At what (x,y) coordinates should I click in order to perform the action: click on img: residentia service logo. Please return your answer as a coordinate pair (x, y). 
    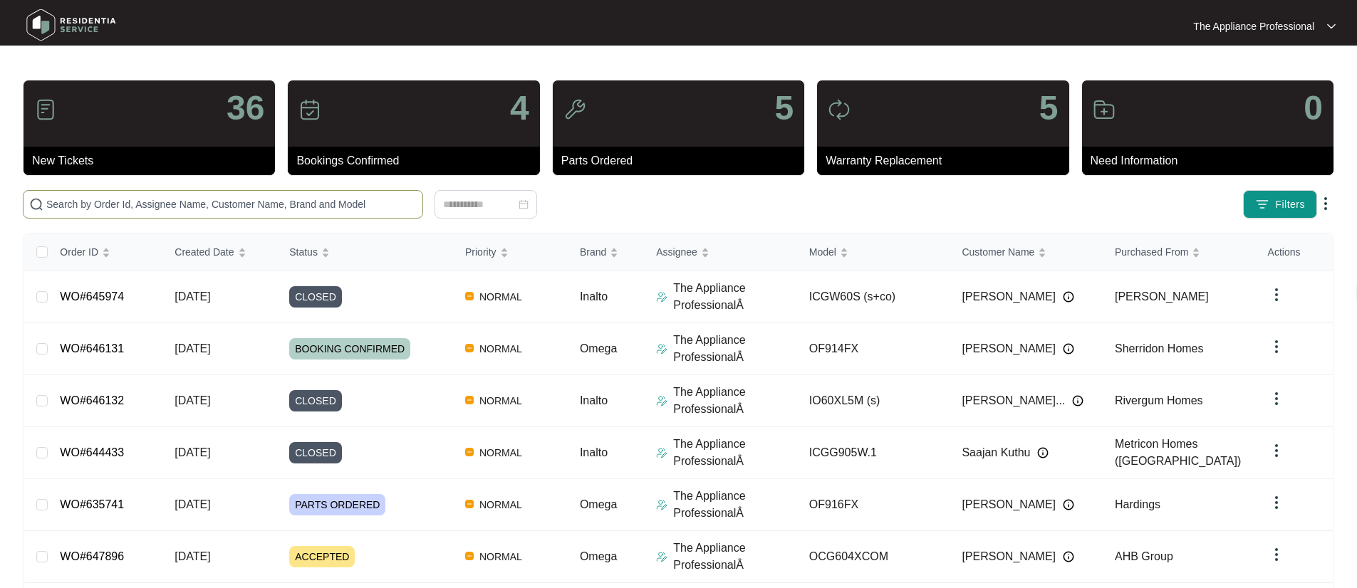
    Looking at the image, I should click on (71, 25).